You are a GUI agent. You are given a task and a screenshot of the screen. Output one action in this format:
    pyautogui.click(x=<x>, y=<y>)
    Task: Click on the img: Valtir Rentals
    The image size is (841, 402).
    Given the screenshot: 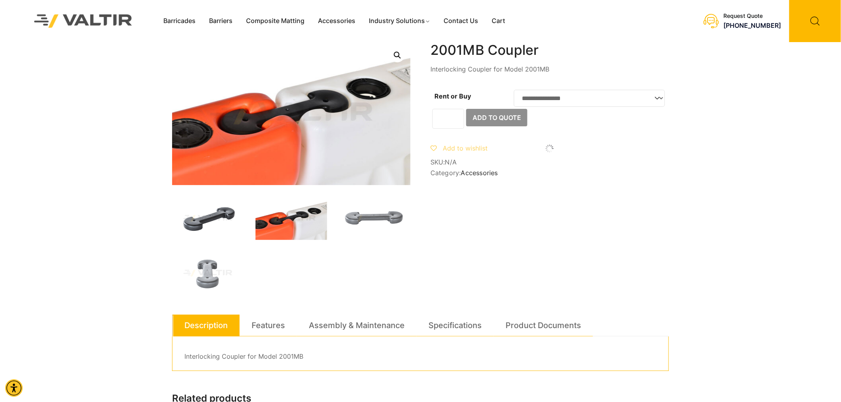 What is the action you would take?
    pyautogui.click(x=83, y=21)
    